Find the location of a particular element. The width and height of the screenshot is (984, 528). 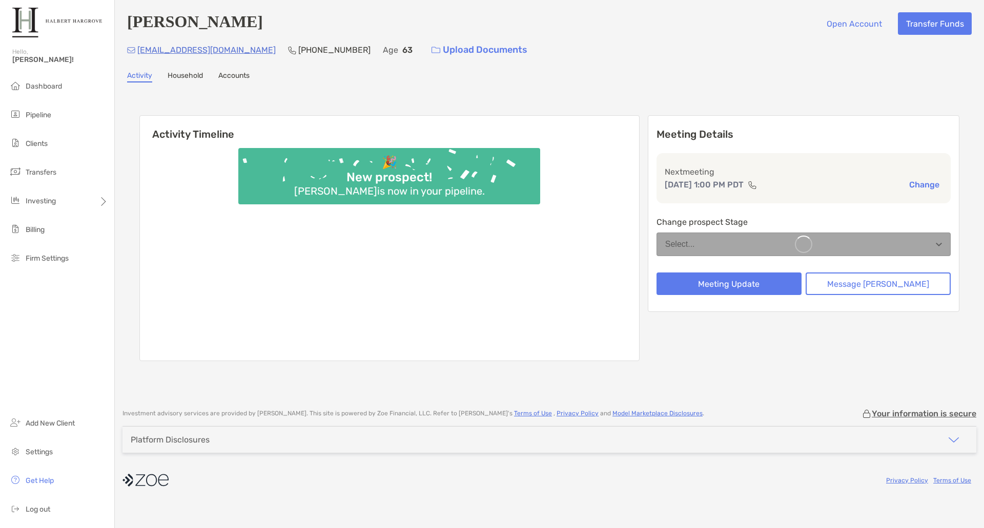

button: Change is located at coordinates (924, 184).